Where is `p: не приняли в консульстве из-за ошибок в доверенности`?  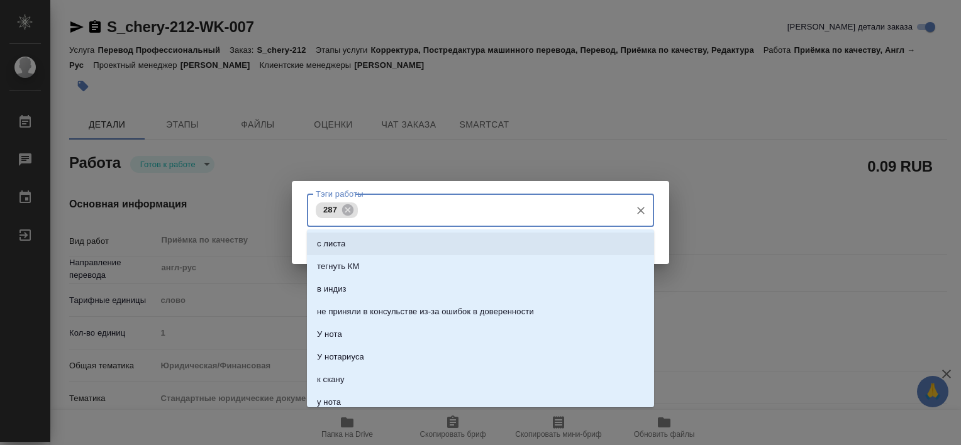
p: не приняли в консульстве из-за ошибок в доверенности is located at coordinates (425, 312).